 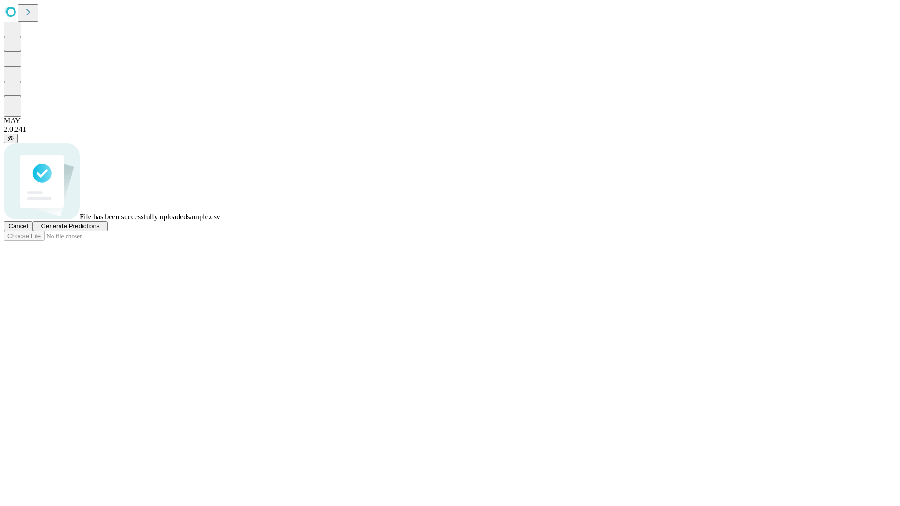 I want to click on button: Generate Predictions, so click(x=70, y=226).